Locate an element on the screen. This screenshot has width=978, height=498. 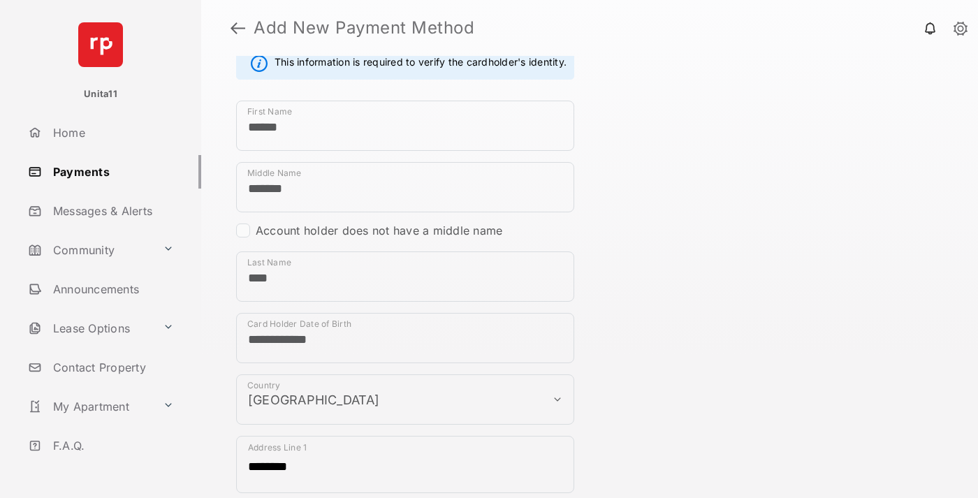
div: payment_method_screening[postal_addresses][addressLine1] is located at coordinates (405, 465).